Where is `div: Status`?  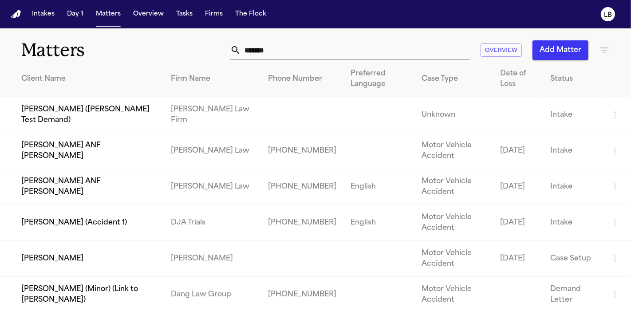
div: Status is located at coordinates (572, 79).